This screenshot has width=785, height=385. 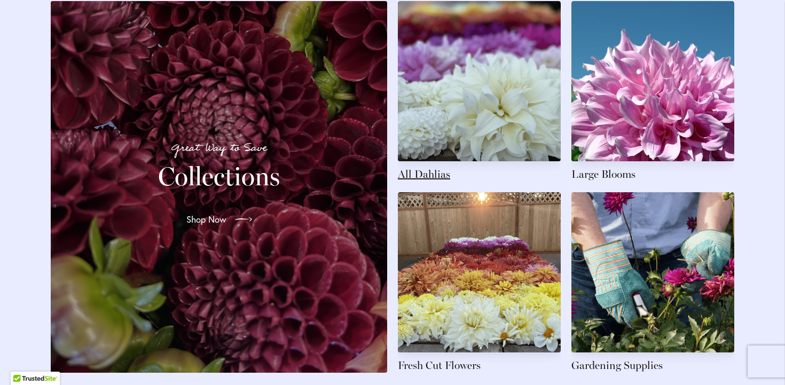 I want to click on p: Great Way to Save, so click(x=219, y=148).